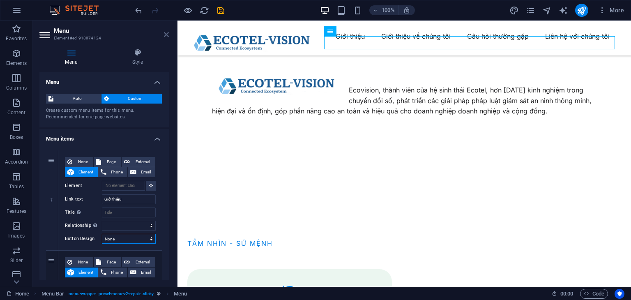 This screenshot has height=300, width=631. Describe the element at coordinates (83, 225) in the screenshot. I see `label: Relationship` at that location.